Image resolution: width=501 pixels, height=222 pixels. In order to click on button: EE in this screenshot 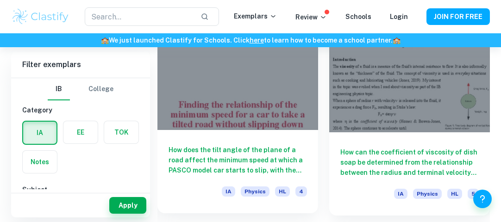, I will do `click(81, 132)`.